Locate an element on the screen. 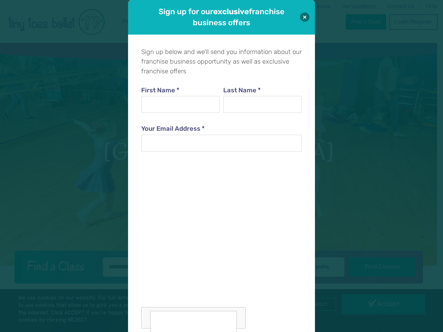 The width and height of the screenshot is (443, 332). label: Your Email Address * is located at coordinates (222, 129).